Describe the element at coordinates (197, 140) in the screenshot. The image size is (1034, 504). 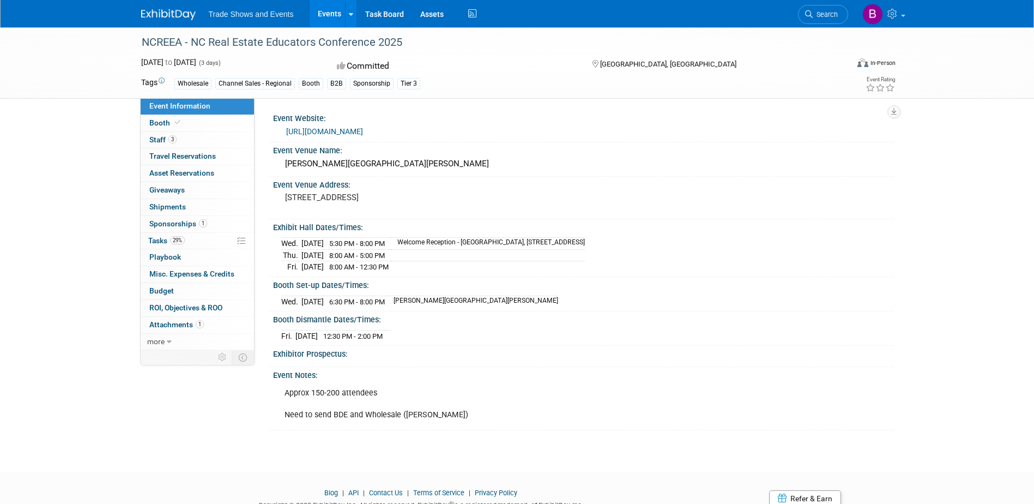
I see `a: Staff3` at that location.